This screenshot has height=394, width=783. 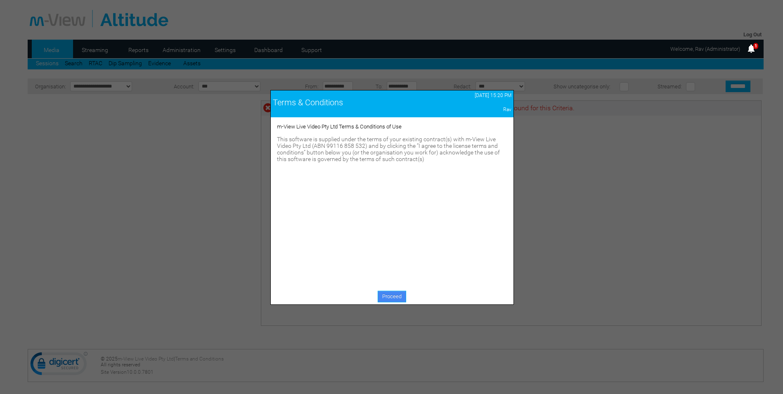 I want to click on span: 1, so click(x=756, y=46).